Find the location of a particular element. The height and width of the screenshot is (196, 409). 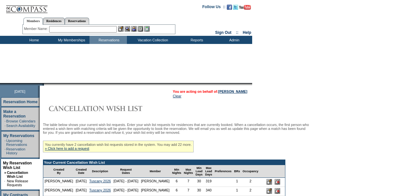

a: Reservation History is located at coordinates (16, 151).